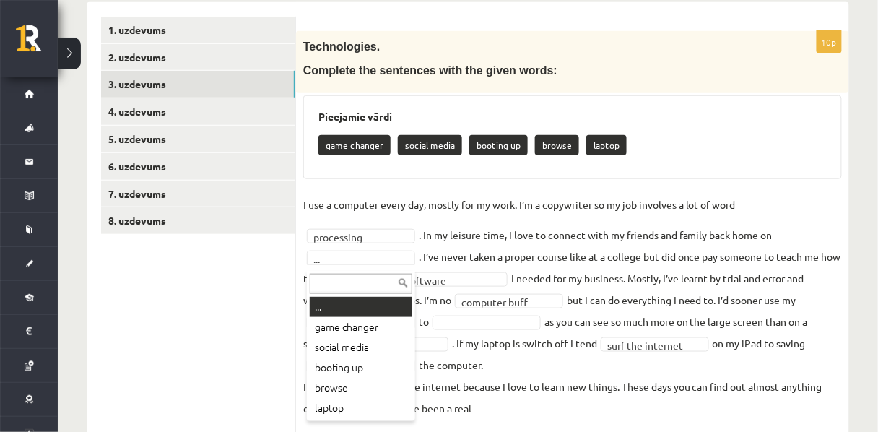 The width and height of the screenshot is (878, 432). Describe the element at coordinates (361, 327) in the screenshot. I see `div: game changer` at that location.